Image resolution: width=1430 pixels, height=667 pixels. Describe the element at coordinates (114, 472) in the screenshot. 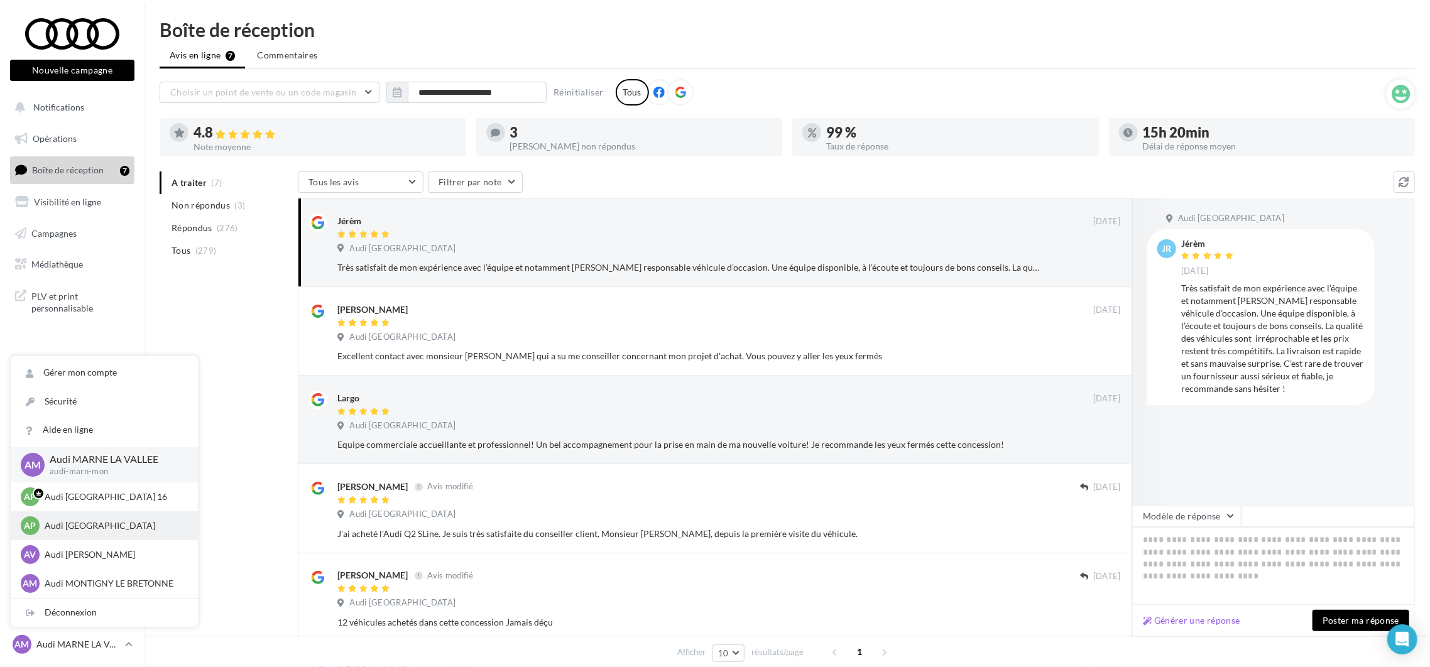

I see `p: audi-marn-mon` at that location.